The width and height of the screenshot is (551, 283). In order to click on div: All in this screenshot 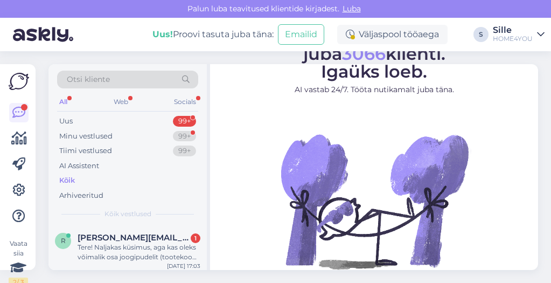, I will do `click(63, 102)`.